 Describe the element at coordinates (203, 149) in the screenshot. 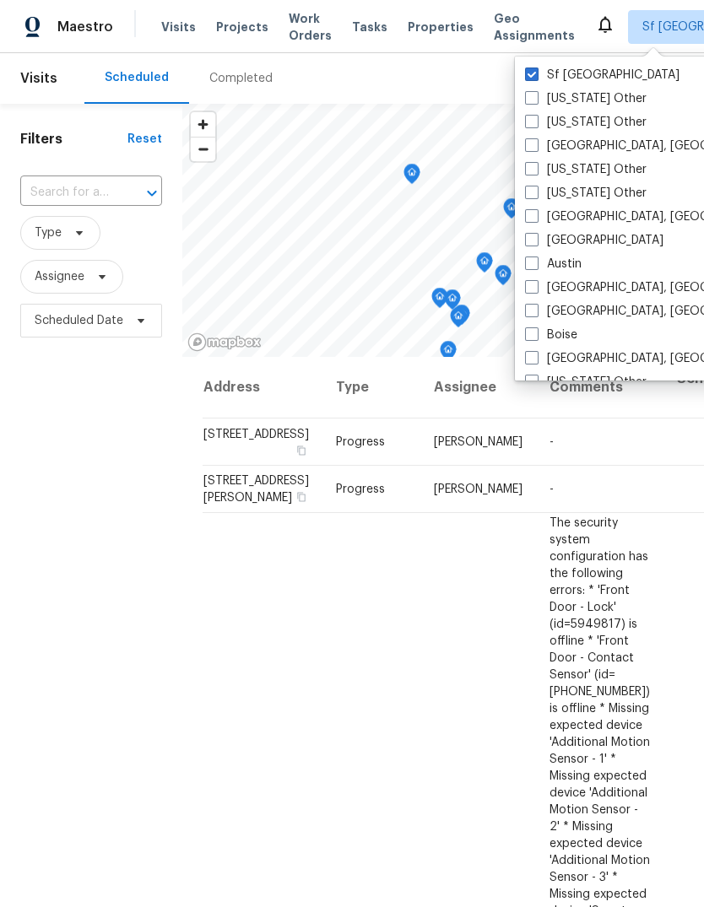

I see `span: Zoom out` at that location.